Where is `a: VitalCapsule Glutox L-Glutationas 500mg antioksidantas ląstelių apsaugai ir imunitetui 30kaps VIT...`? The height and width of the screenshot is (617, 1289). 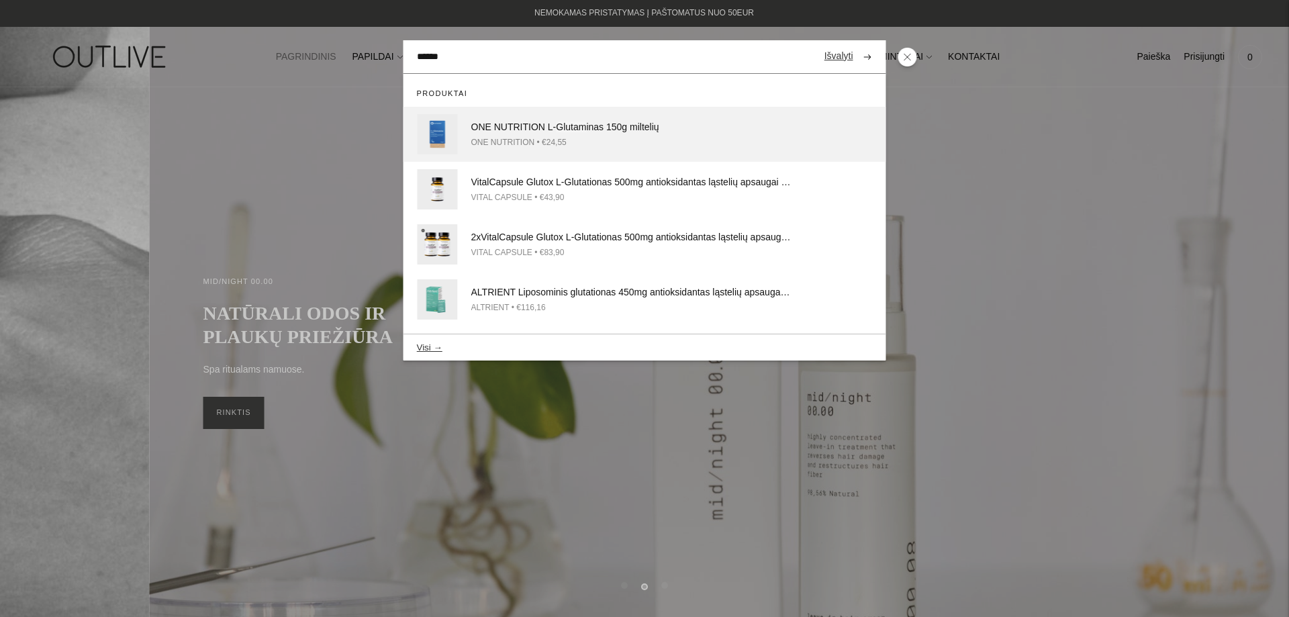
a: VitalCapsule Glutox L-Glutationas 500mg antioksidantas ląstelių apsaugai ir imunitetui 30kaps VIT... is located at coordinates (644, 189).